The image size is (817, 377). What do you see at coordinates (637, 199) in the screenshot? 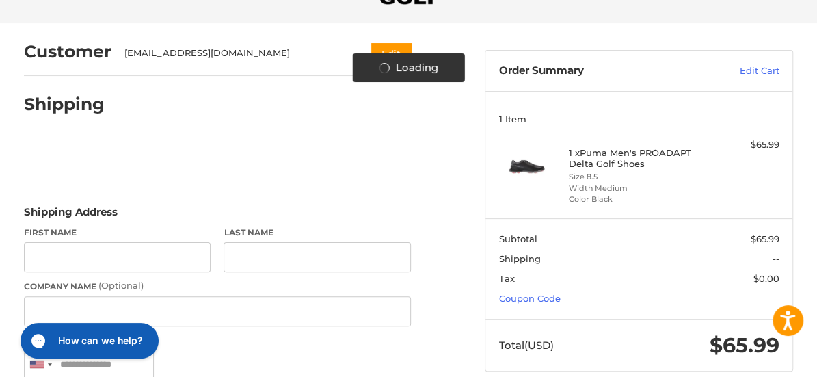
I see `li: Color Black` at bounding box center [637, 199].